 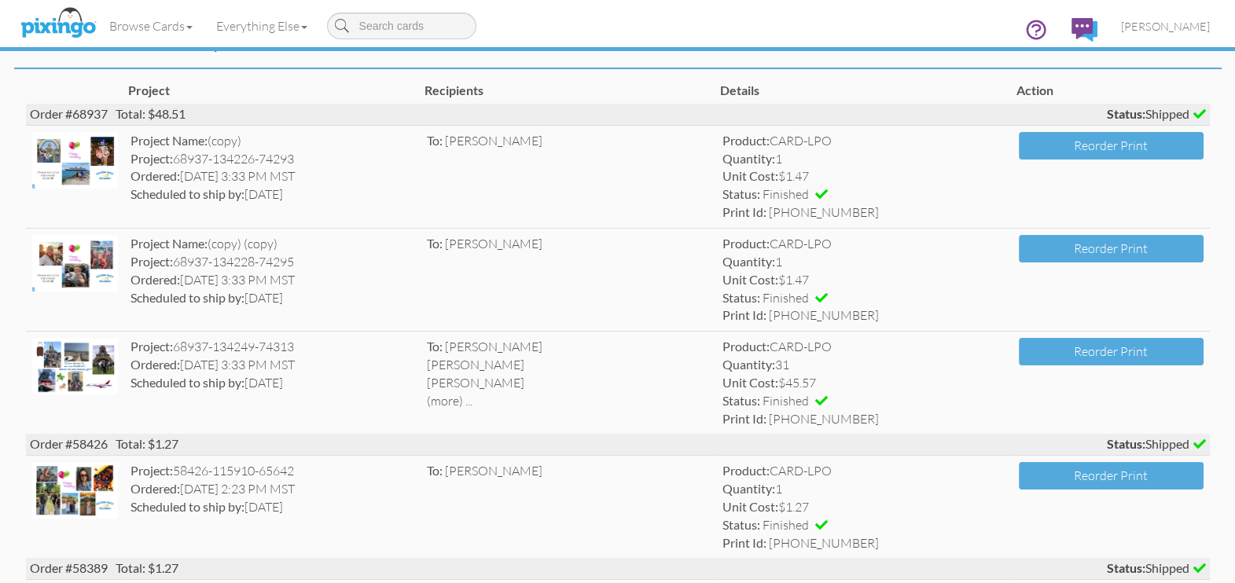 What do you see at coordinates (58, 24) in the screenshot?
I see `img: pixingo logo` at bounding box center [58, 24].